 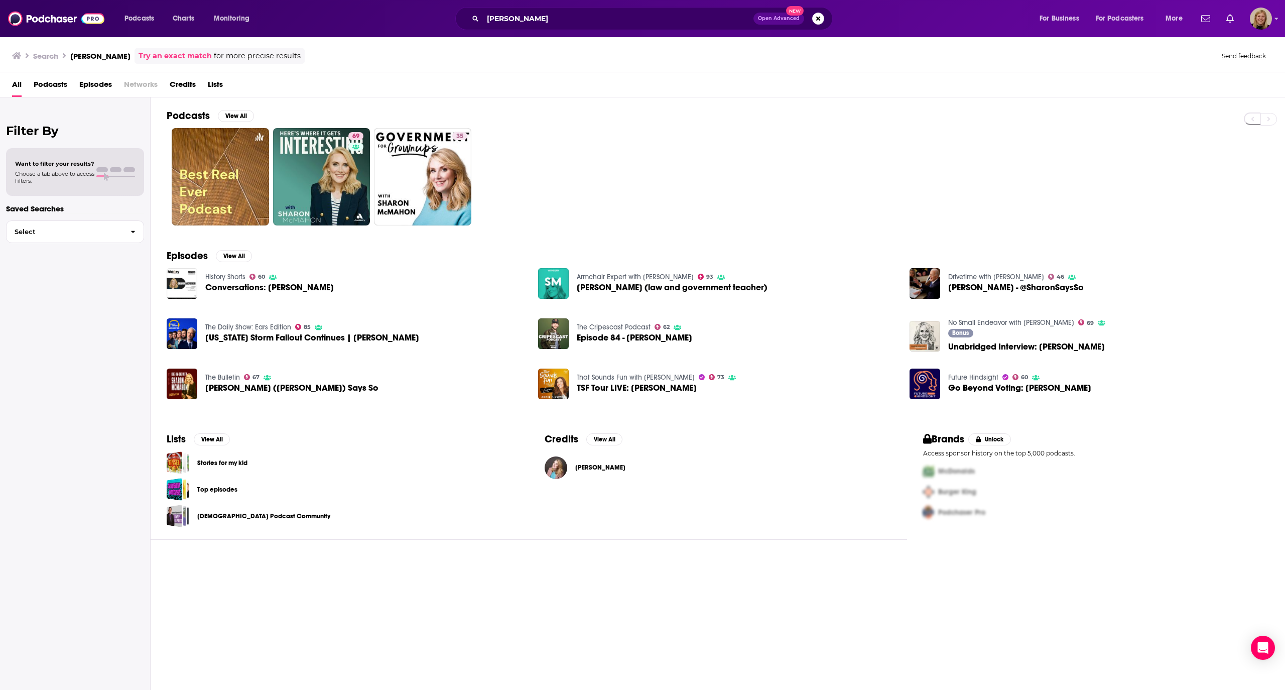 I want to click on p: Access sponsor history on the top 5,000 podcasts., so click(x=1096, y=453).